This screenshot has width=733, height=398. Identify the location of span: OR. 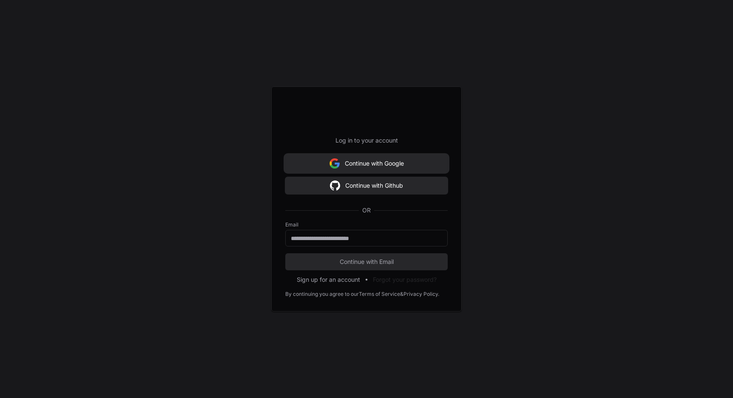
(367, 210).